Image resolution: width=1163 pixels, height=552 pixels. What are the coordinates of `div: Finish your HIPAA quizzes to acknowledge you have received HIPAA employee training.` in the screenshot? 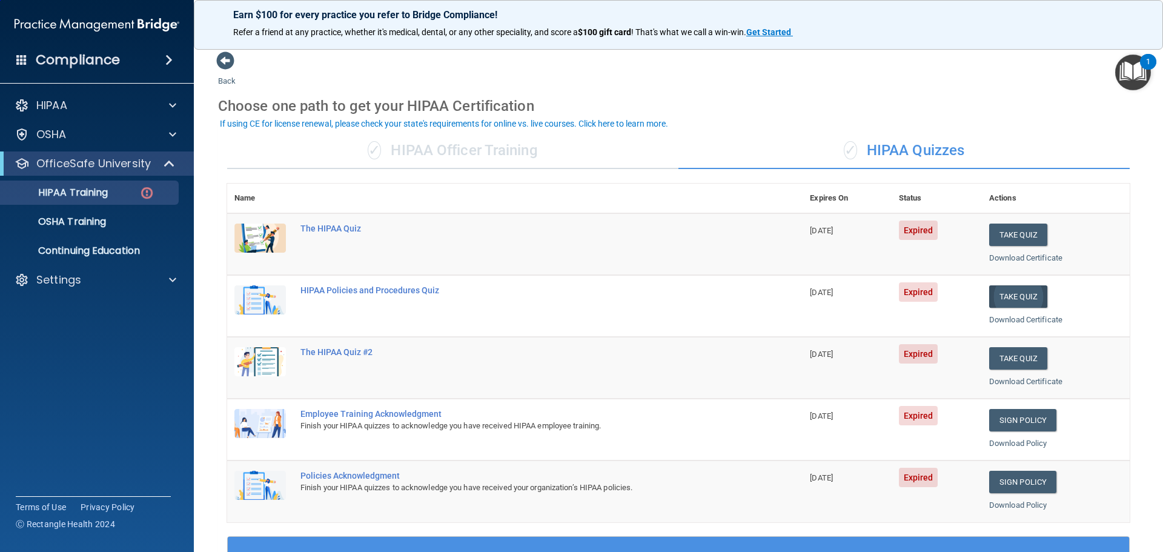 It's located at (521, 426).